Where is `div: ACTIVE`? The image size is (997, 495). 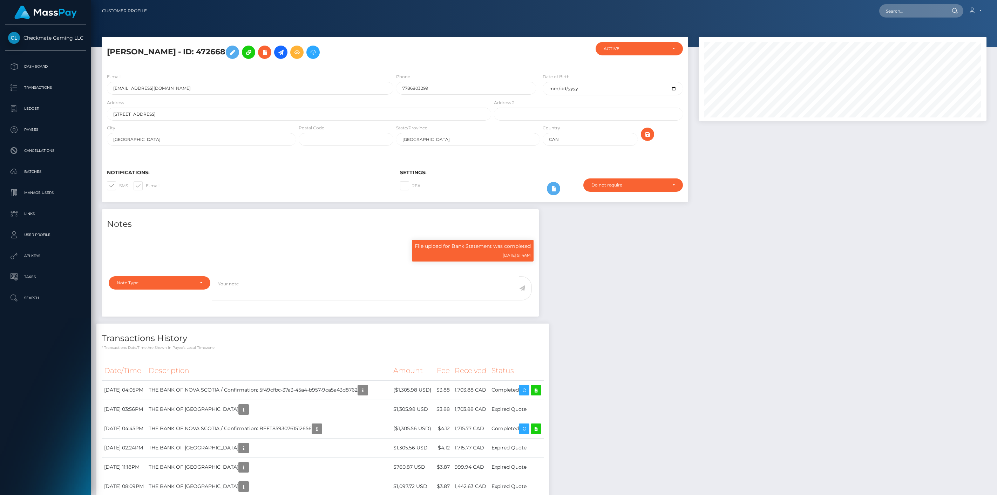
div: ACTIVE is located at coordinates (635, 49).